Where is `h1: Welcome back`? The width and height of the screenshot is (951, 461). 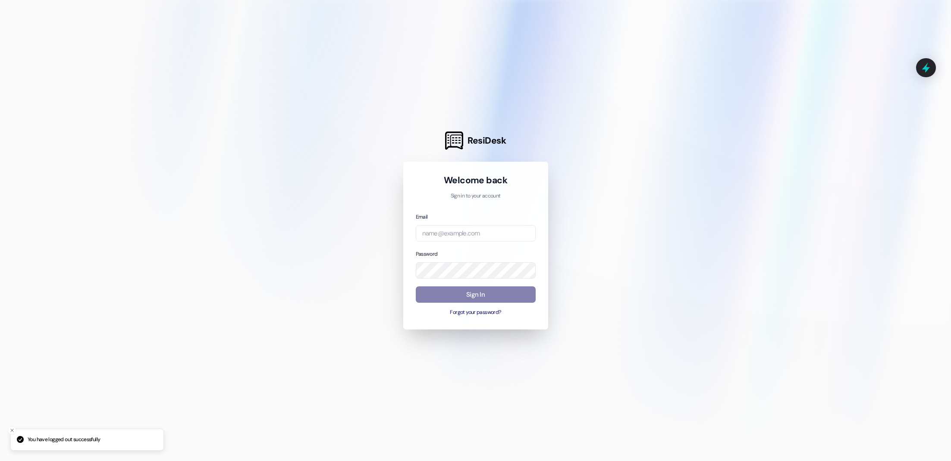 h1: Welcome back is located at coordinates (476, 180).